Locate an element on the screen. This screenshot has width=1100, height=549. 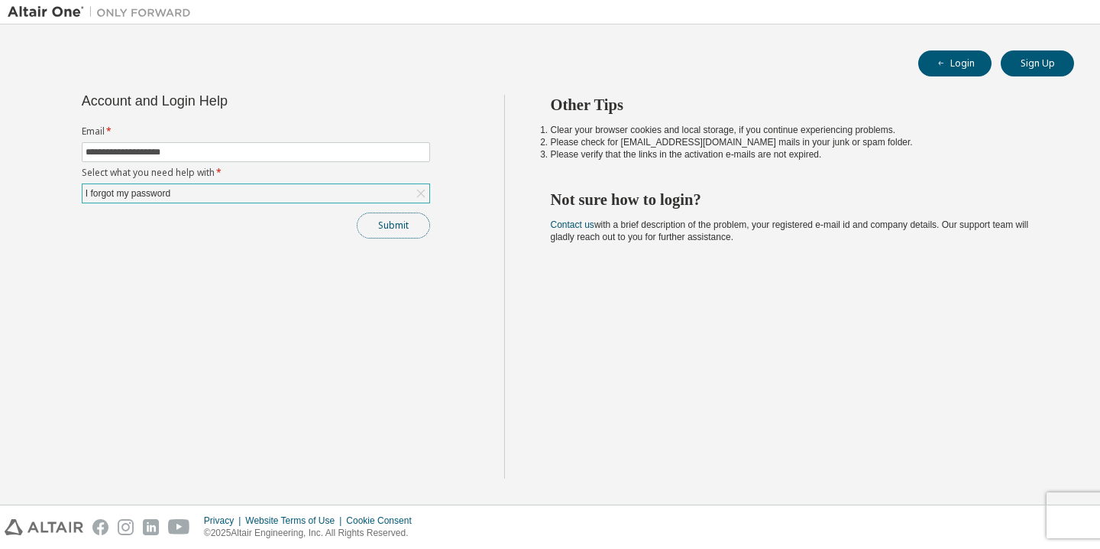
h2: Other Tips is located at coordinates (799, 105).